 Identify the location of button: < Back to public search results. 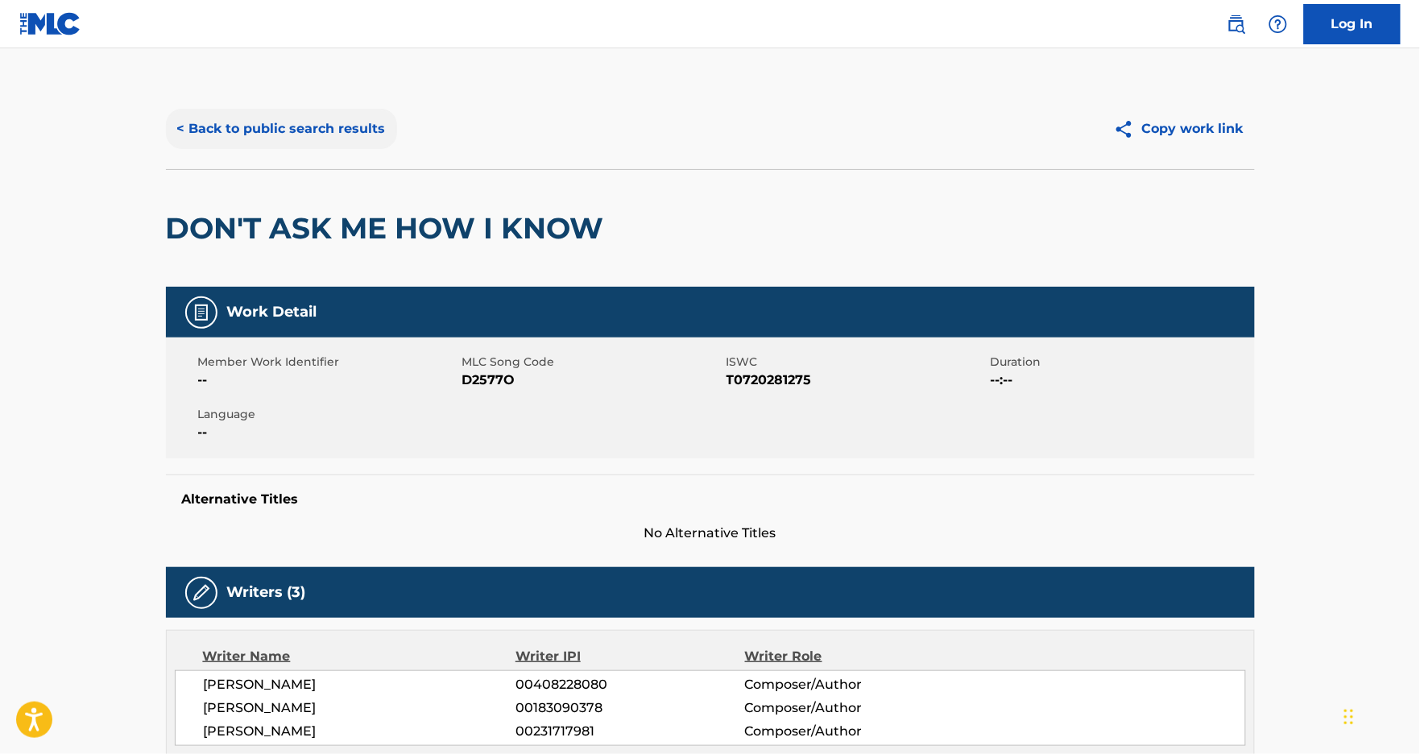
(281, 129).